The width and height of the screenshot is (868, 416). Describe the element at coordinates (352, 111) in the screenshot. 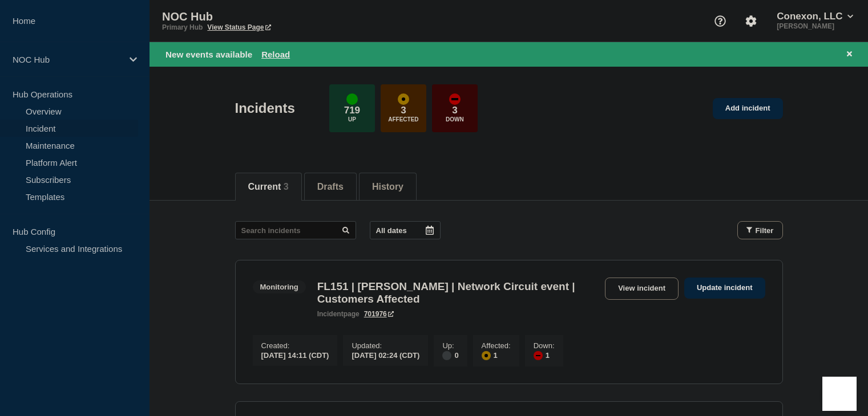

I see `p: 719` at that location.